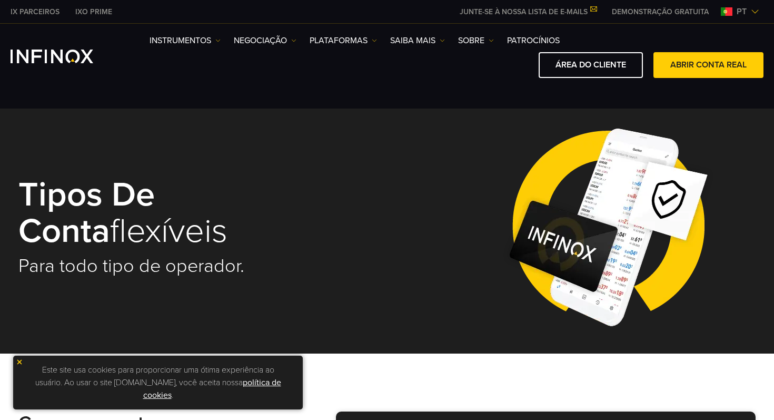 The height and width of the screenshot is (420, 774). I want to click on a: SOBRE, so click(476, 41).